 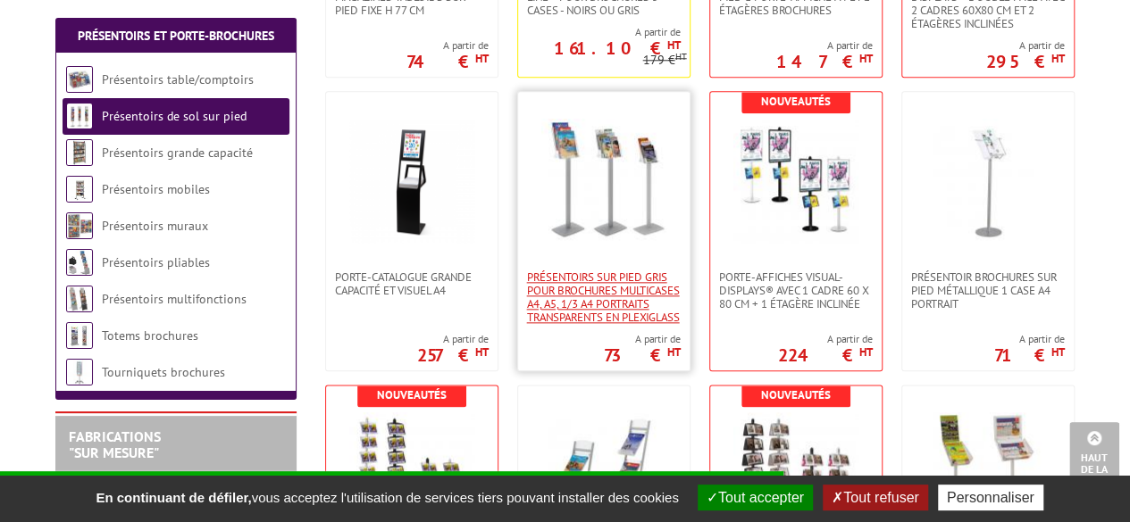 I want to click on p: 73 €, so click(x=642, y=355).